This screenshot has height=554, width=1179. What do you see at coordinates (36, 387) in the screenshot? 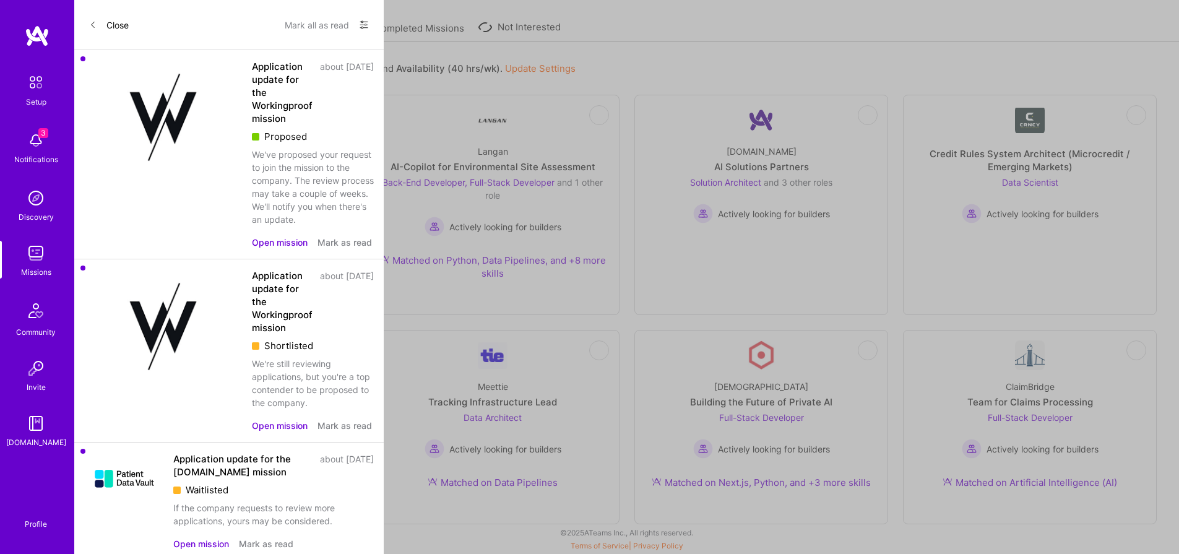
I see `div: Invite` at bounding box center [36, 387].